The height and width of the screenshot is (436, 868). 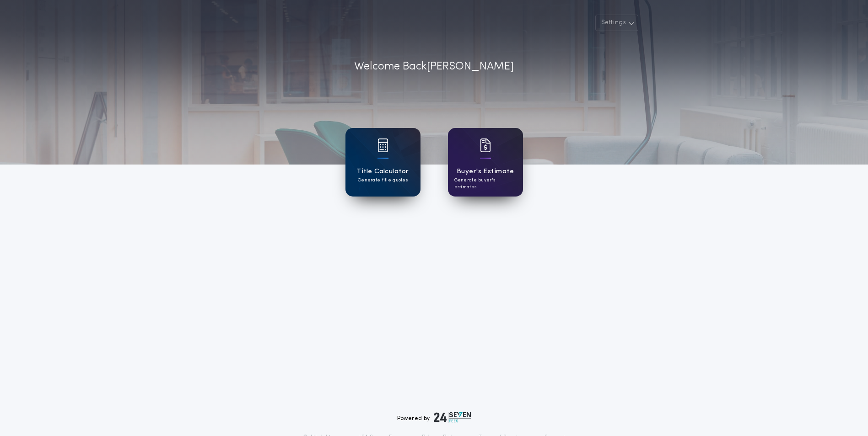 I want to click on div: Powered by, so click(x=434, y=418).